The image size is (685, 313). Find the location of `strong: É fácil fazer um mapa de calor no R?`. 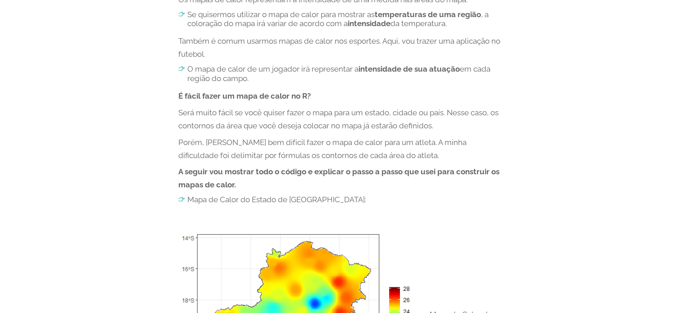

strong: É fácil fazer um mapa de calor no R? is located at coordinates (244, 96).